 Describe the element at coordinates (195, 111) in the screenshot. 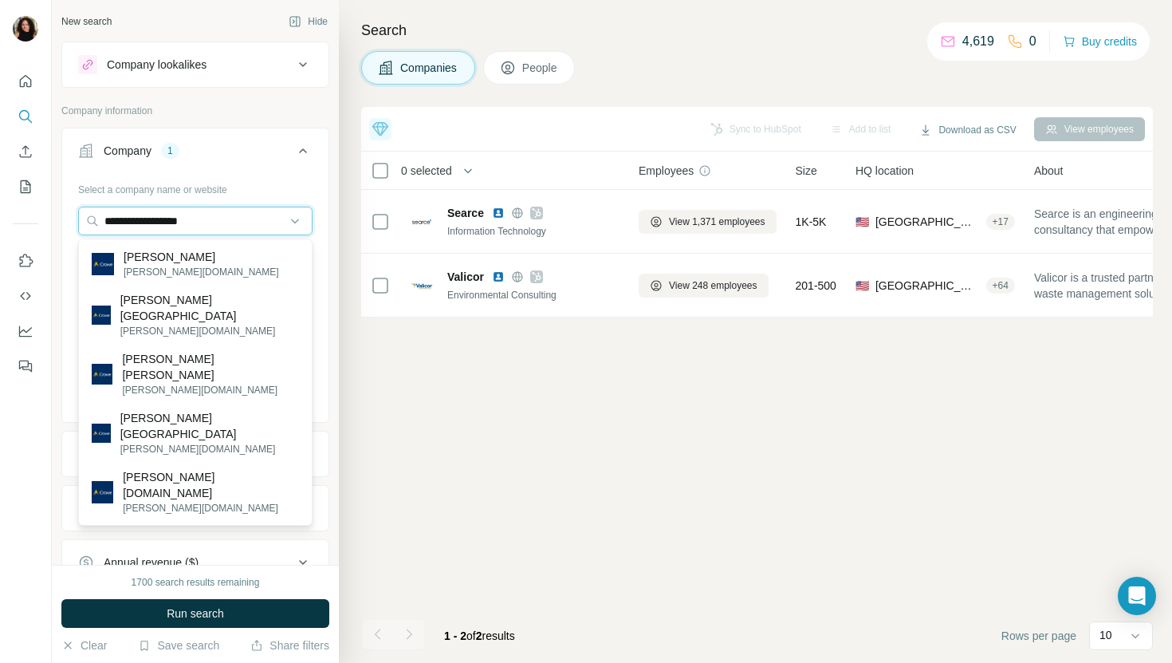

I see `p: Company information` at that location.